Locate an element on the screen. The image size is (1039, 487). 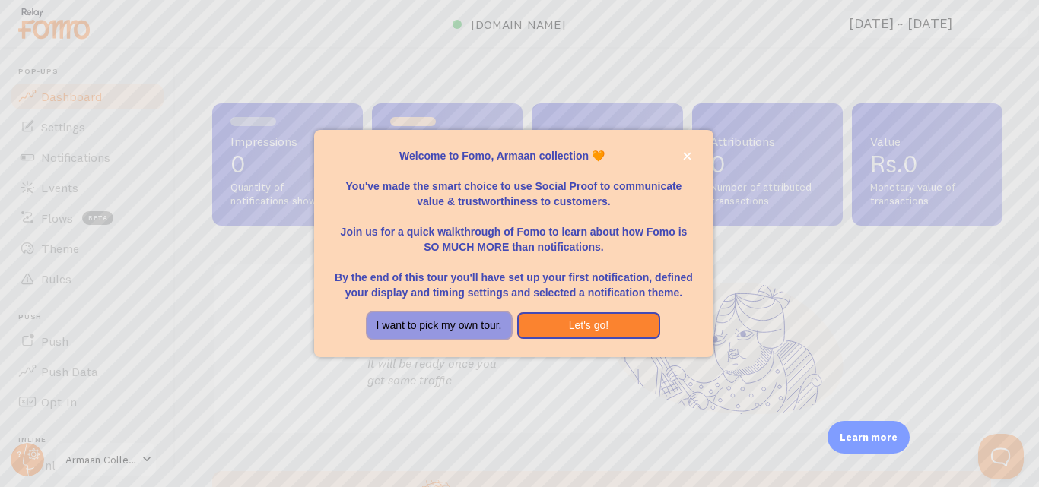
p: Join us for a quick walkthrough of Fomo to learn about how Fomo is SO MUCH MORE than notifications. is located at coordinates (513, 232).